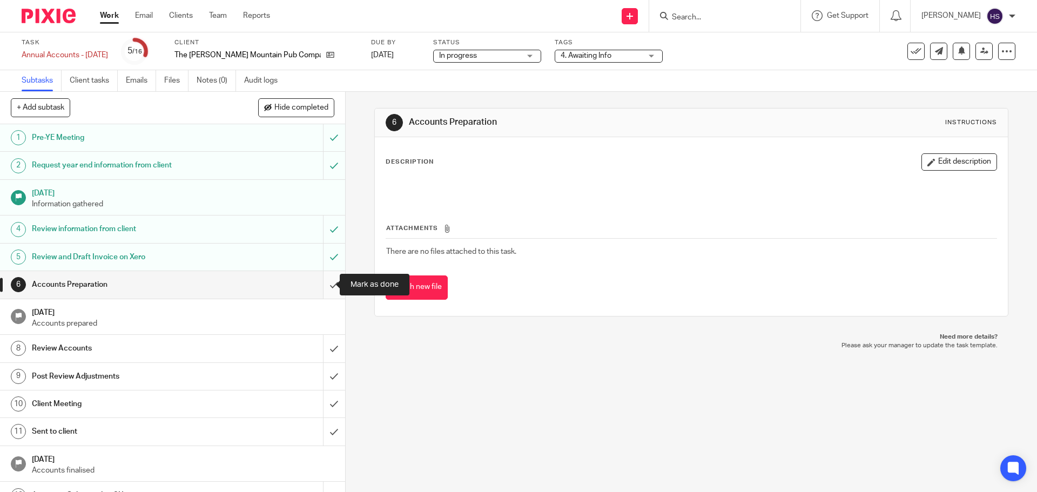  What do you see at coordinates (18, 404) in the screenshot?
I see `div: 10` at bounding box center [18, 404].